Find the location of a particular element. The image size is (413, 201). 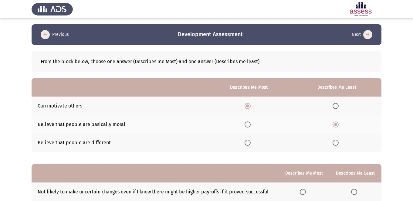

h3: Development Assessment is located at coordinates (210, 34).